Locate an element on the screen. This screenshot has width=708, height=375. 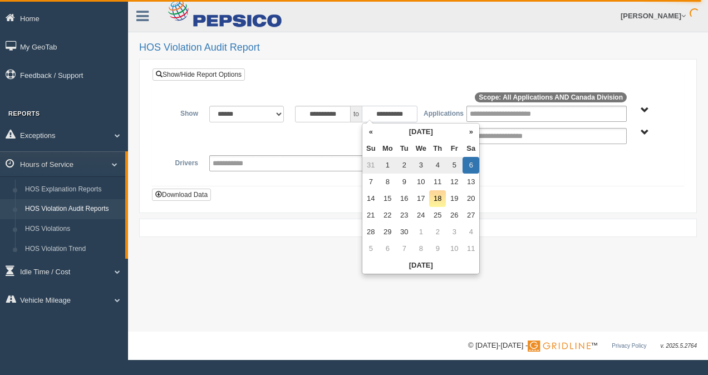
th: Fr is located at coordinates (454, 149).